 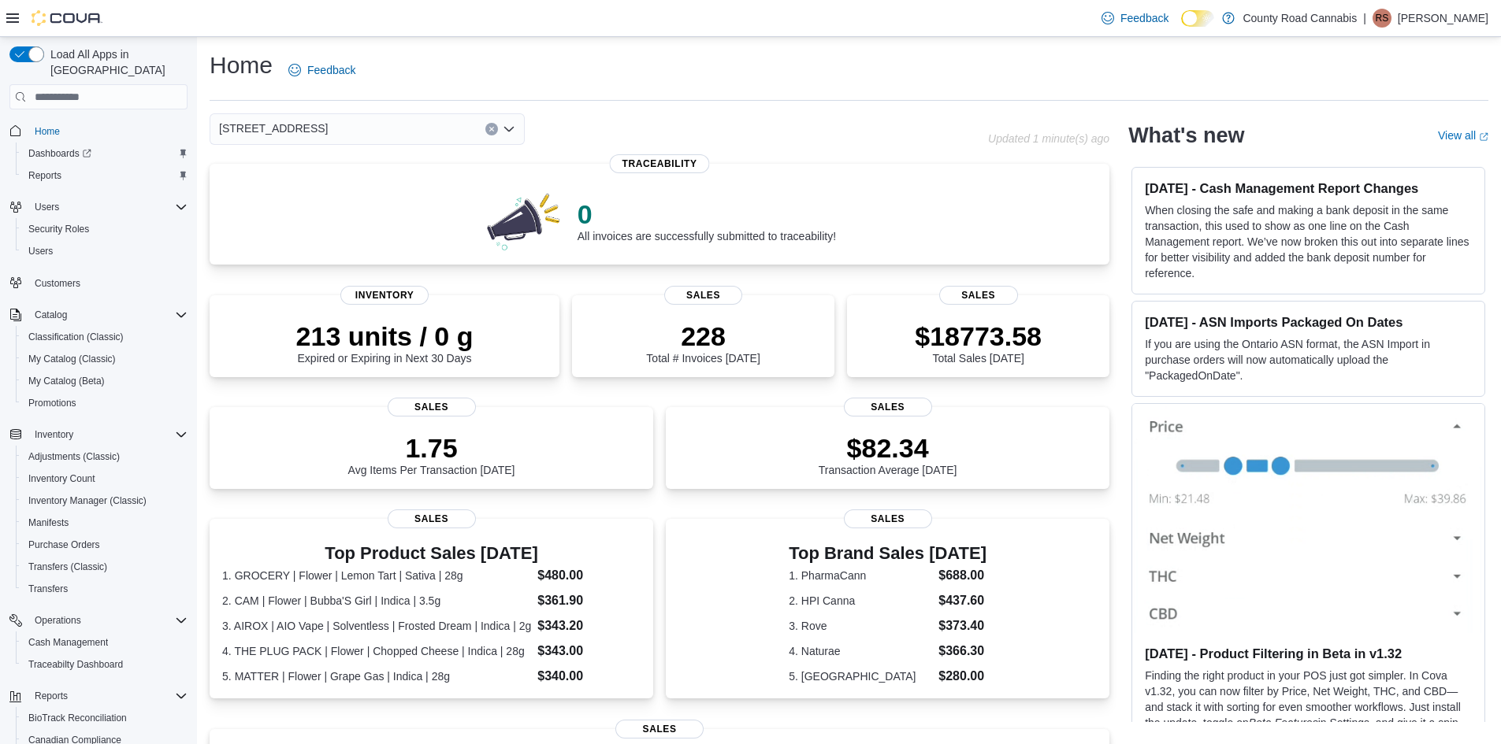 I want to click on span: Security Roles, so click(x=58, y=229).